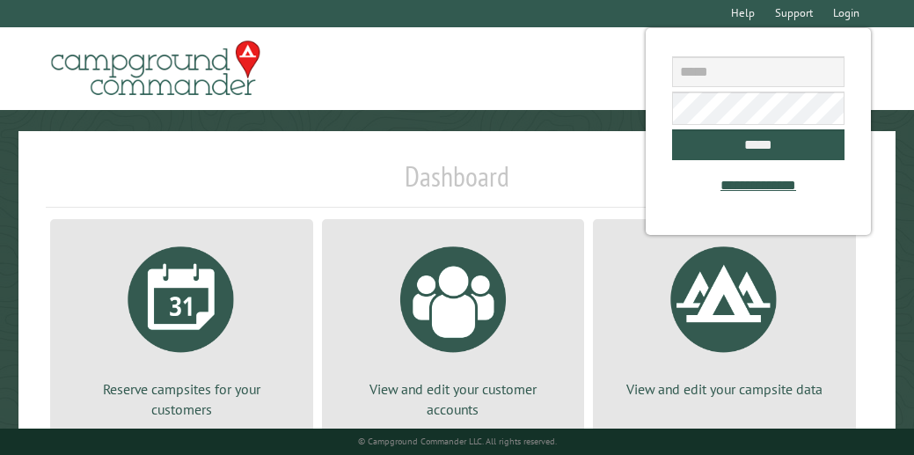 The image size is (914, 455). Describe the element at coordinates (453, 399) in the screenshot. I see `p: View and edit your customer accounts` at that location.